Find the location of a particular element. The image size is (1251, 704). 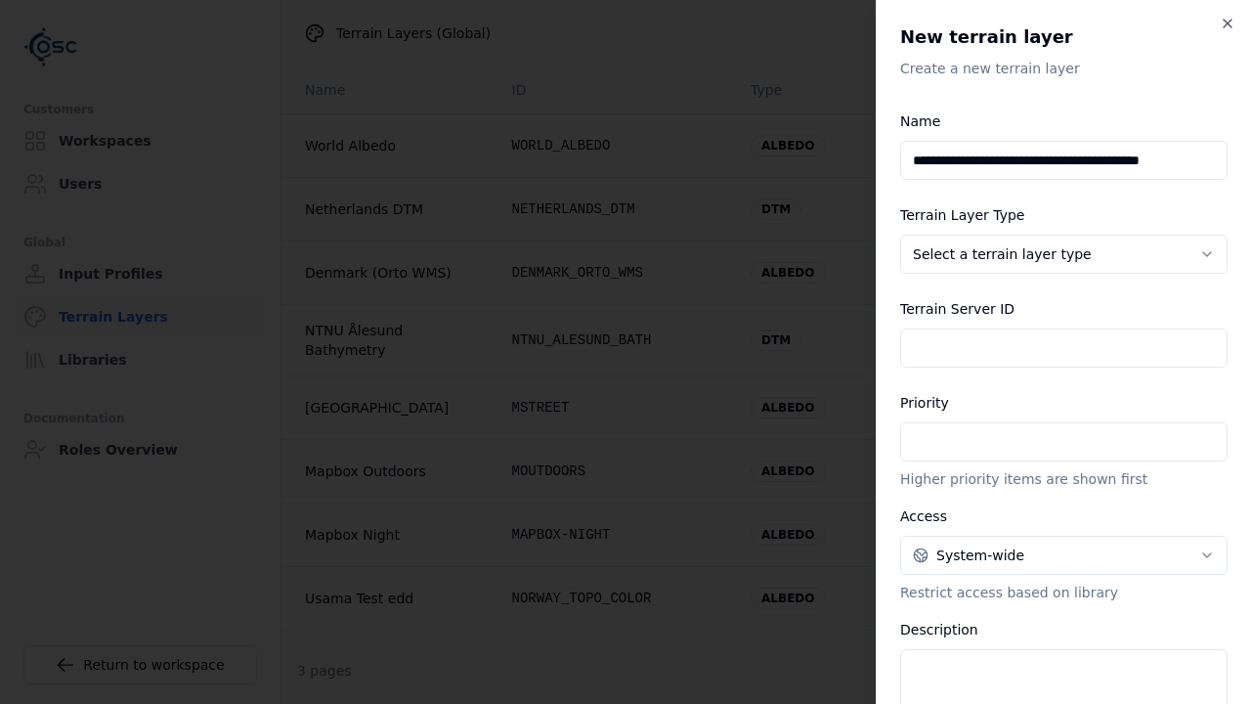

label: Name is located at coordinates (920, 121).